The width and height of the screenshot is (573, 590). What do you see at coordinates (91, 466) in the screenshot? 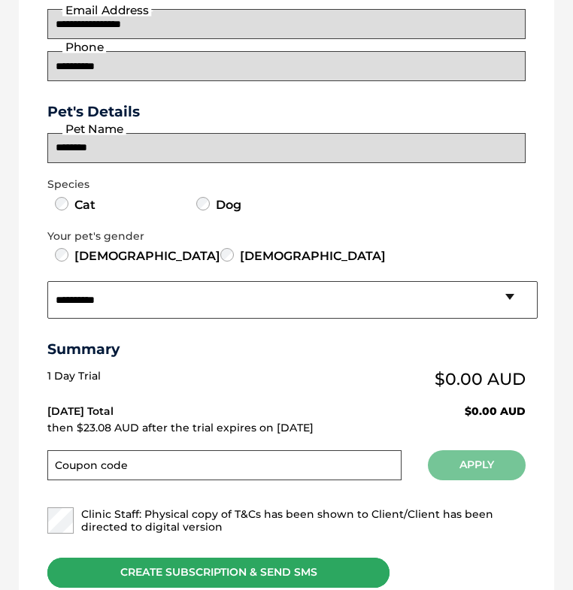
I see `label: Coupon code` at bounding box center [91, 466].